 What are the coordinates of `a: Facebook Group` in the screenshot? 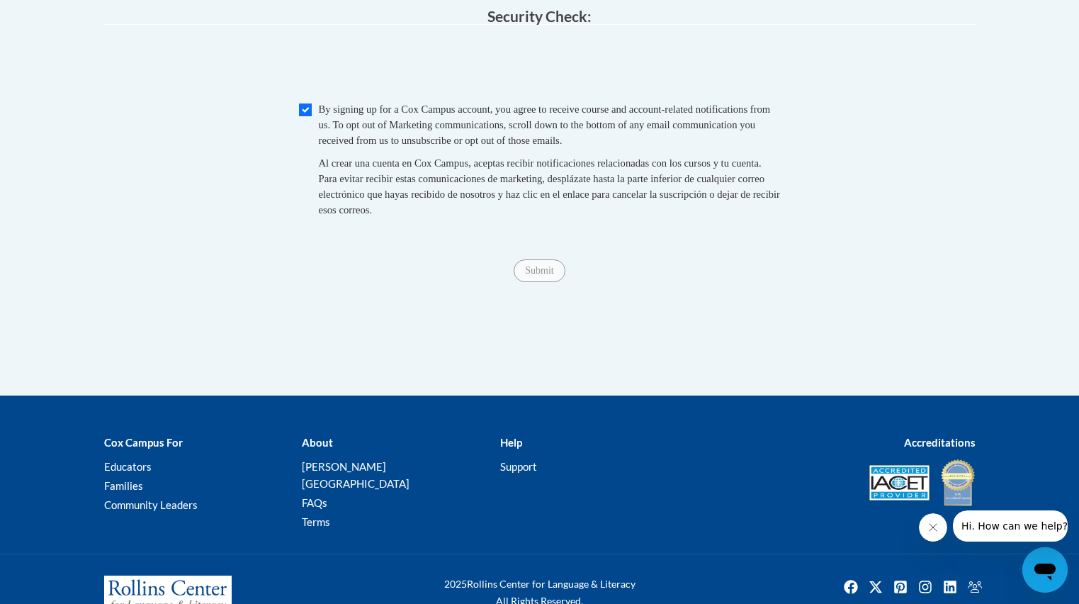 It's located at (975, 587).